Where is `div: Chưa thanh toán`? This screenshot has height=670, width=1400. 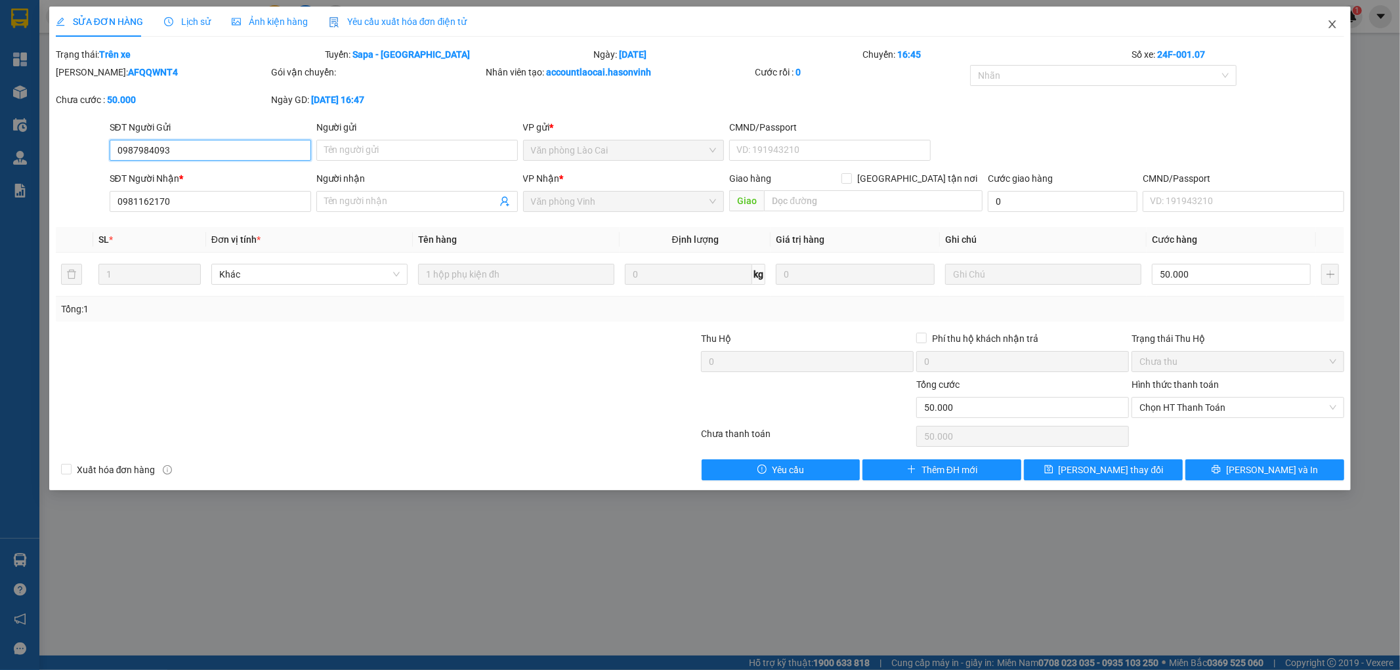
div: Chưa thanh toán is located at coordinates (808, 438).